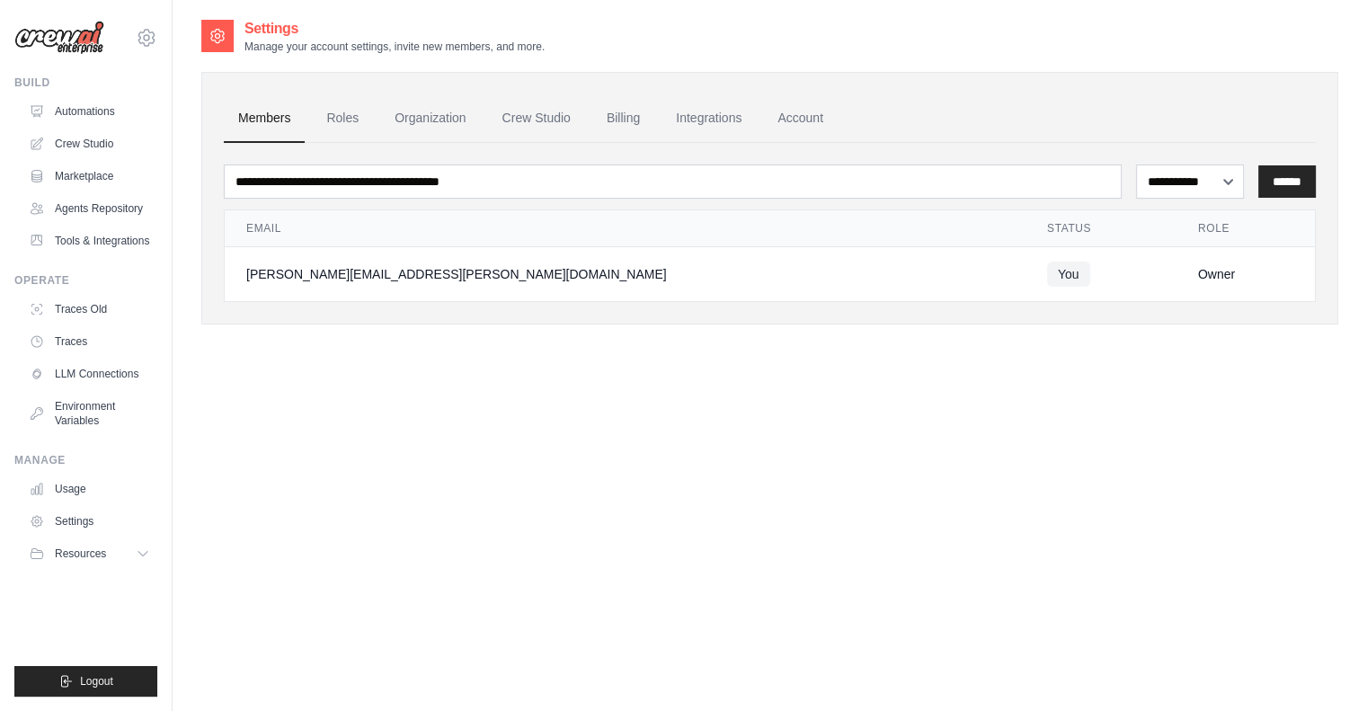 The width and height of the screenshot is (1367, 711). Describe the element at coordinates (1069, 274) in the screenshot. I see `span: You` at that location.